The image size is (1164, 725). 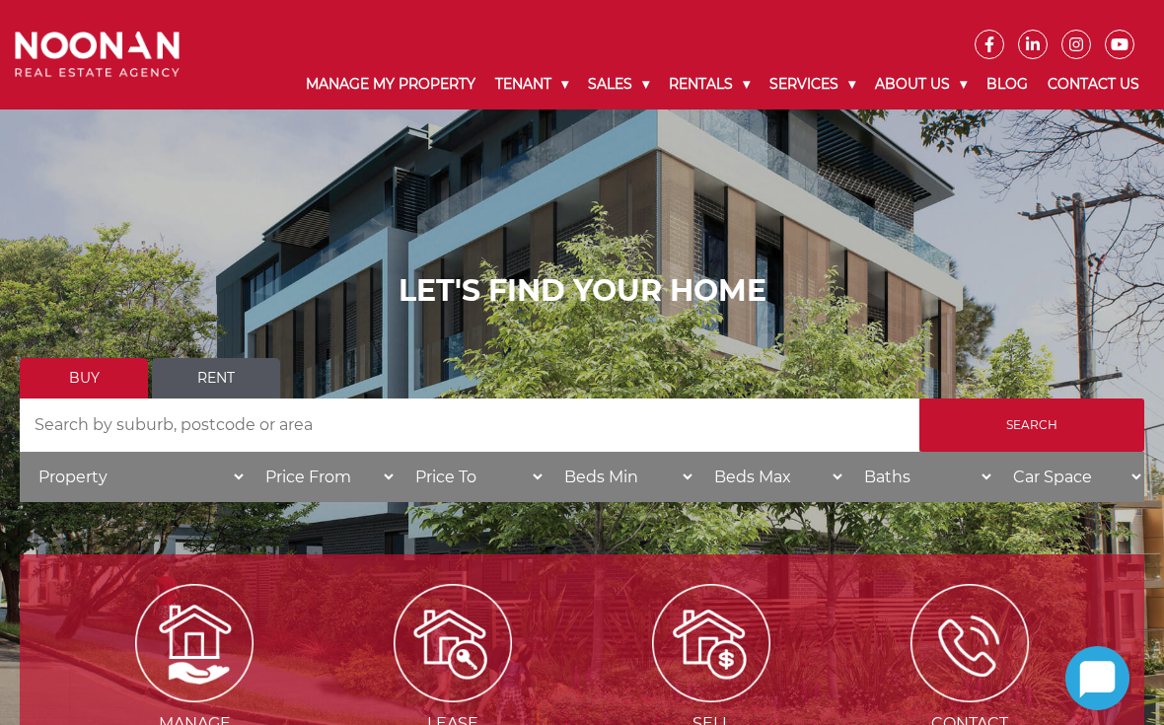 What do you see at coordinates (582, 291) in the screenshot?
I see `h1: LET'S FIND YOUR HOME` at bounding box center [582, 291].